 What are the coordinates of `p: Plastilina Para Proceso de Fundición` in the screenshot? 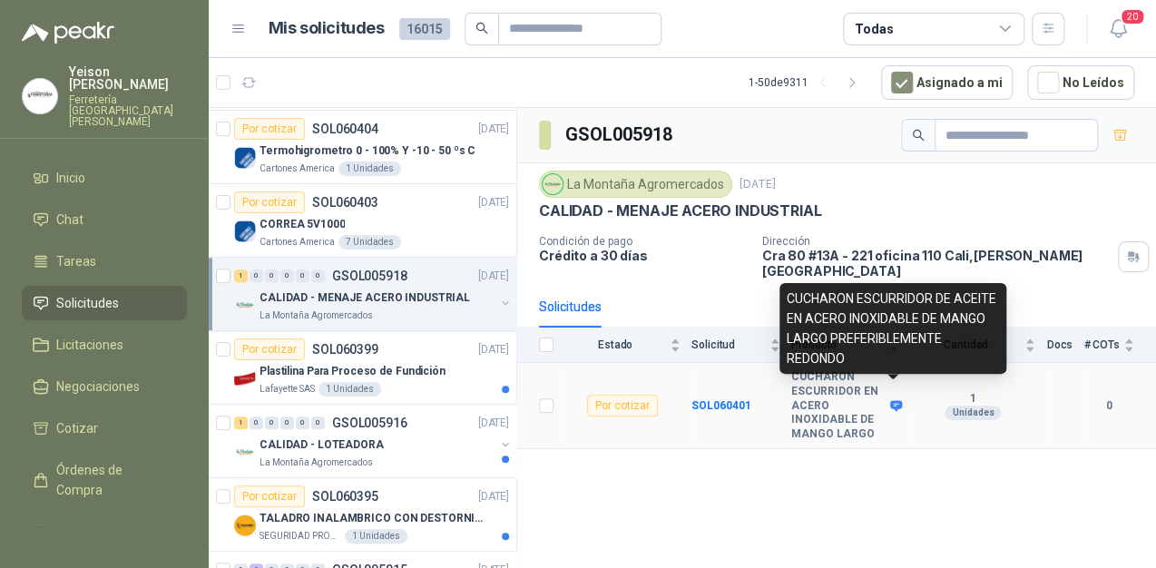 It's located at (352, 371).